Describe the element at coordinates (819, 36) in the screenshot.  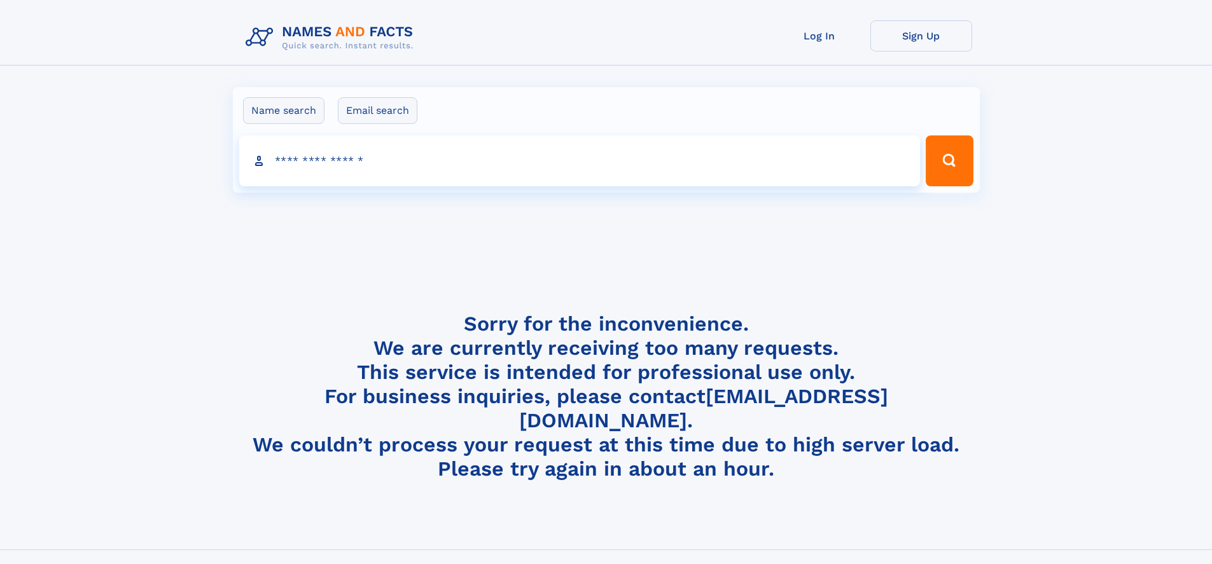
I see `a: Log In` at that location.